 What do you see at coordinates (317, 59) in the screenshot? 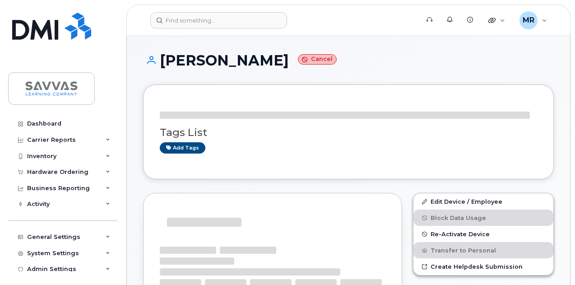
I see `small: Cancel` at bounding box center [317, 59].